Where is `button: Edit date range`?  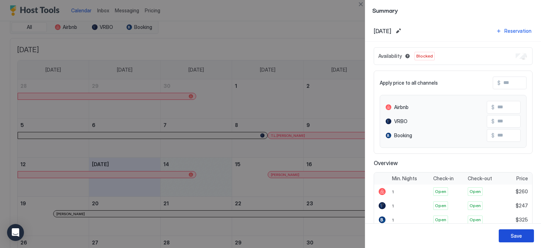
button: Edit date range is located at coordinates (399, 31).